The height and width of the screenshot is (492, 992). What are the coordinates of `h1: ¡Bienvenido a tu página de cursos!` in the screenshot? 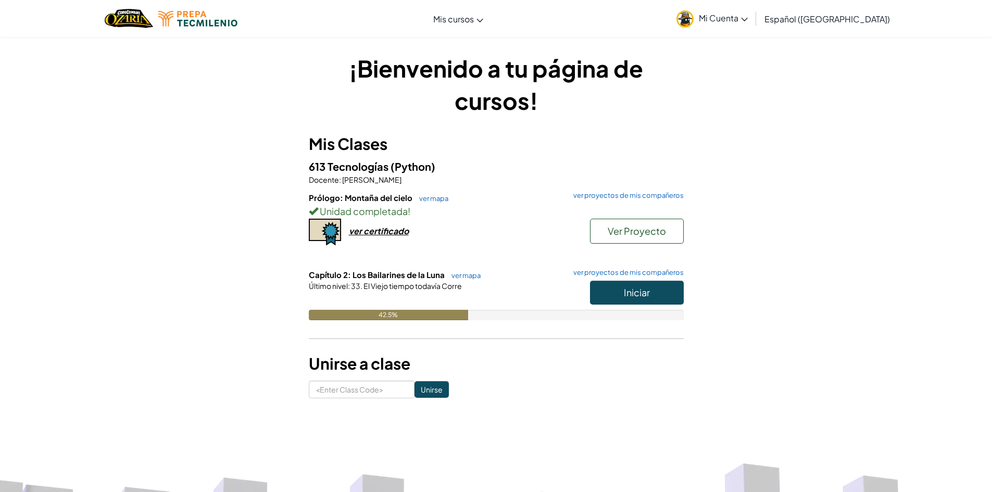 It's located at (496, 84).